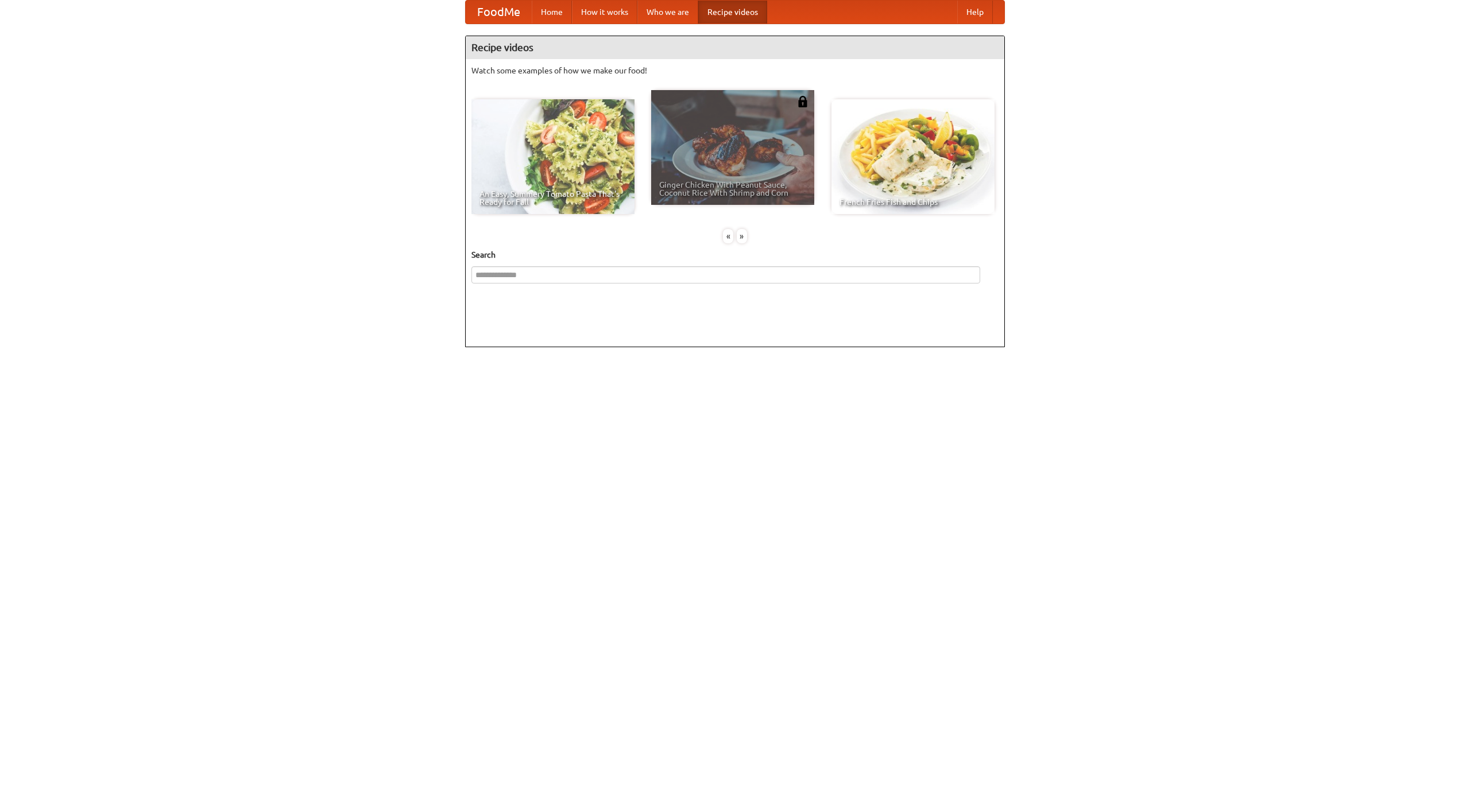 The height and width of the screenshot is (812, 1470). I want to click on a: Recipe videos, so click(733, 12).